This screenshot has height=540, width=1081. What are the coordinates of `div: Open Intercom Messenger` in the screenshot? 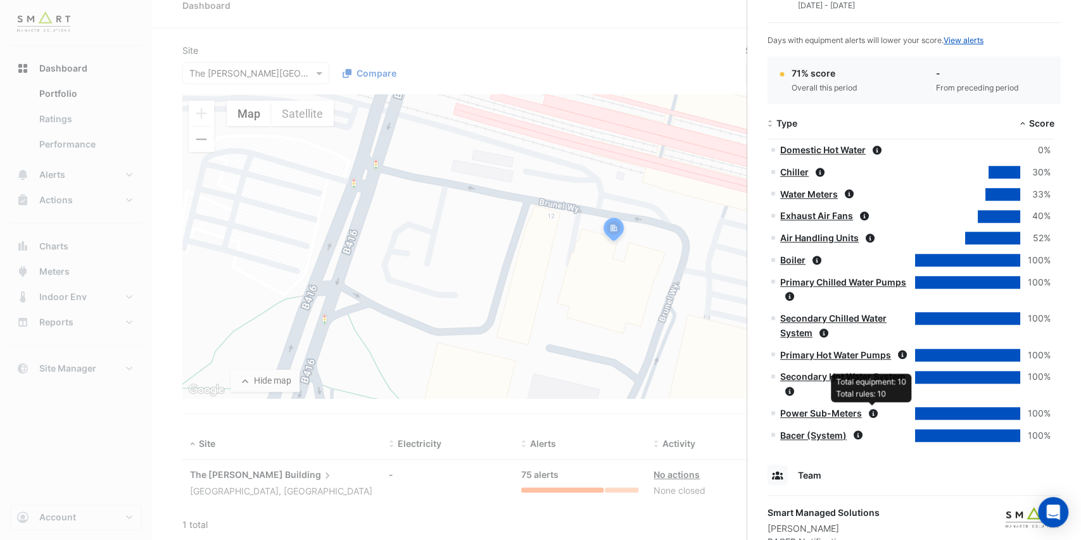 It's located at (1053, 512).